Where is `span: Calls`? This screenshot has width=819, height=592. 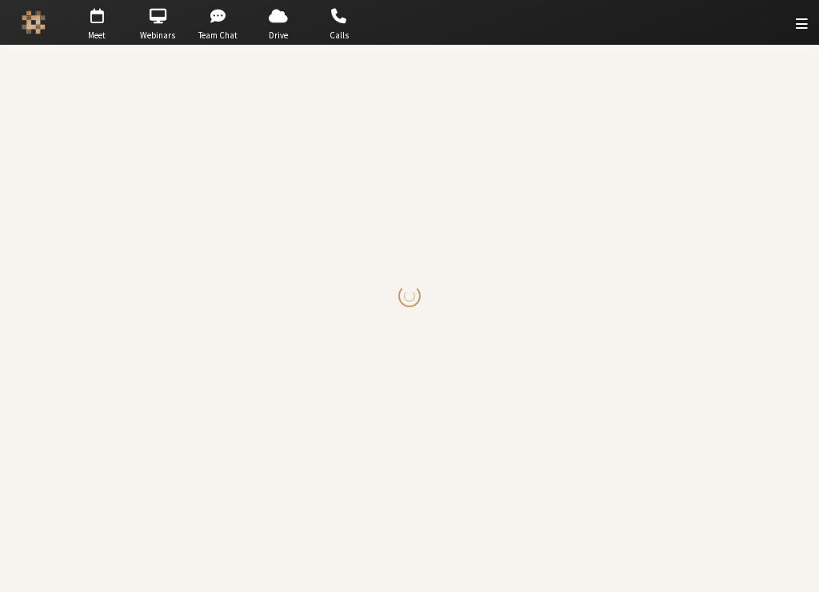
span: Calls is located at coordinates (339, 35).